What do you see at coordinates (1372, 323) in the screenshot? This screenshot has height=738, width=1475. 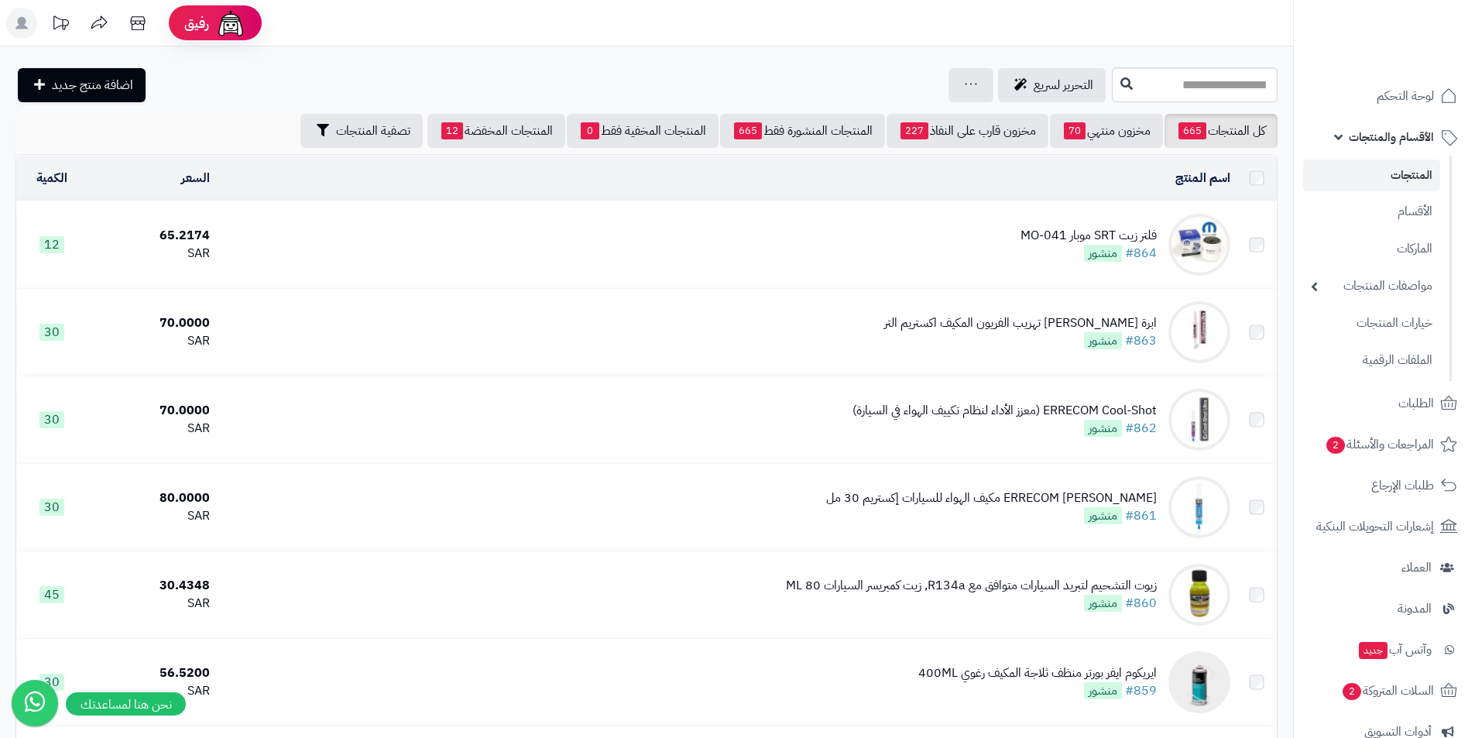 I see `a: خيارات المنتجات` at bounding box center [1372, 323].